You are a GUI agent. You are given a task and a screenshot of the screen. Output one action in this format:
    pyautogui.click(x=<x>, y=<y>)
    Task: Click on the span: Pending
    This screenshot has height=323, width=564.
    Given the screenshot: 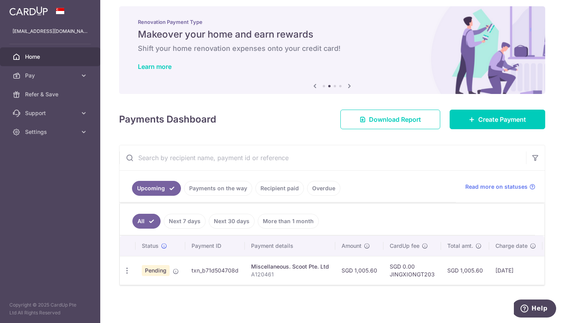 What is the action you would take?
    pyautogui.click(x=155, y=270)
    